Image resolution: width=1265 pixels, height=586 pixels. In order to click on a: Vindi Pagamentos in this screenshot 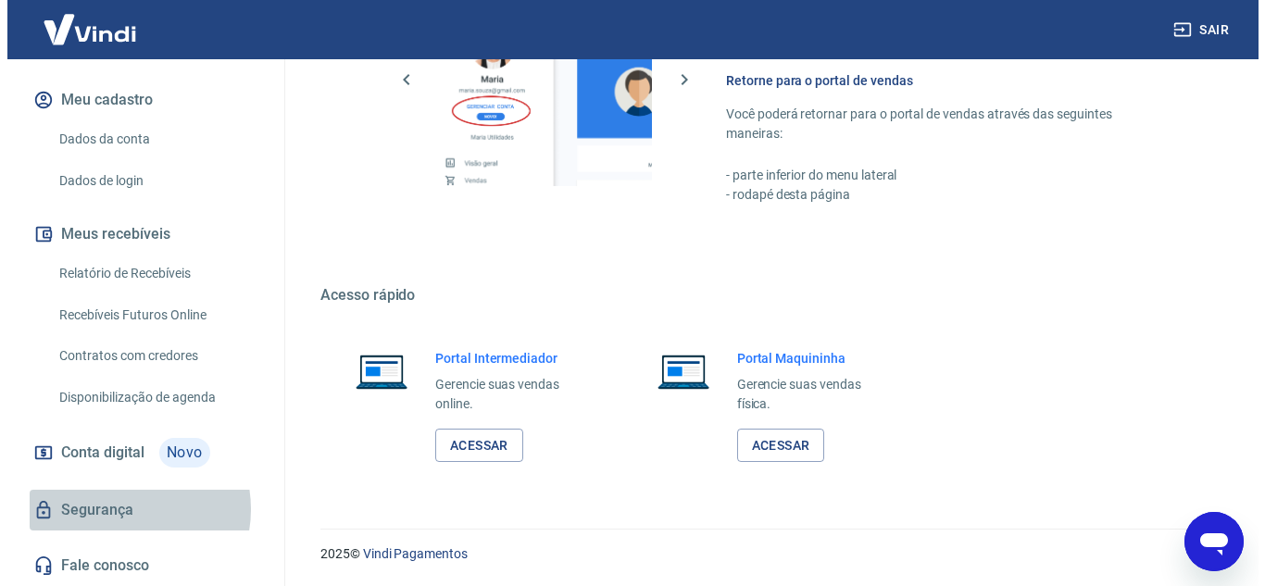, I will do `click(407, 554)`.